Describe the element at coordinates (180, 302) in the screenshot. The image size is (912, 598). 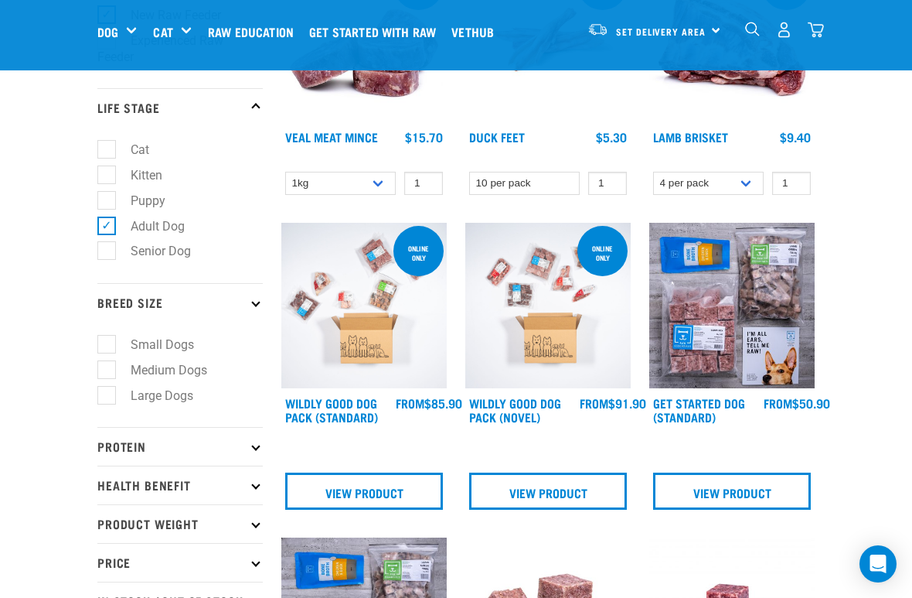
I see `p: Breed Size` at that location.